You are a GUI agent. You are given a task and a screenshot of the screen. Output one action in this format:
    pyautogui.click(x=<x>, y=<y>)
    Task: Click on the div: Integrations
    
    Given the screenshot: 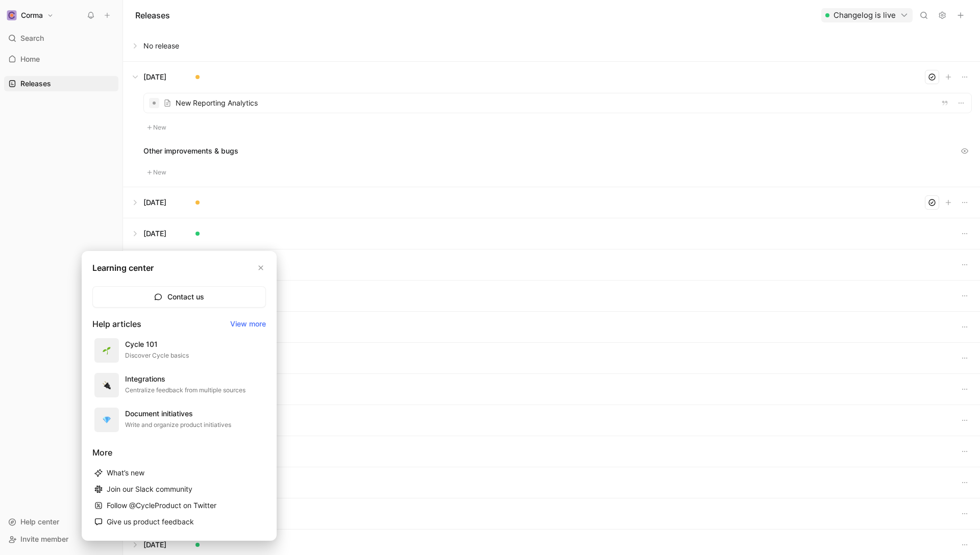 What is the action you would take?
    pyautogui.click(x=185, y=379)
    